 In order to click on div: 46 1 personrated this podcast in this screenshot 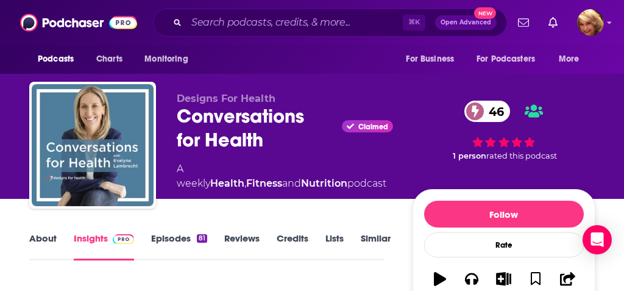, I will do `click(504, 130)`.